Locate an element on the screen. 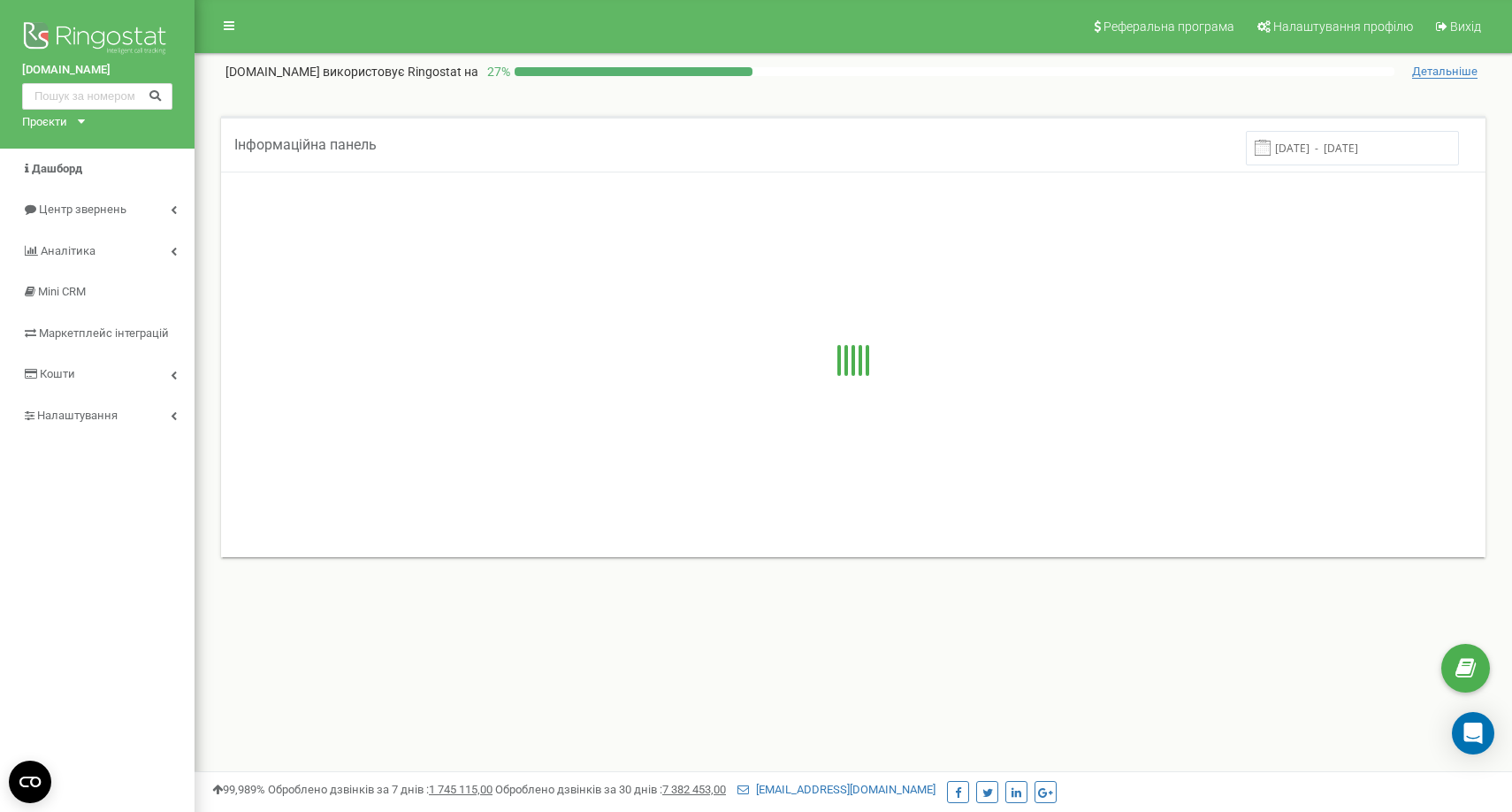 Image resolution: width=1512 pixels, height=812 pixels. span: Аналiтика is located at coordinates (69, 250).